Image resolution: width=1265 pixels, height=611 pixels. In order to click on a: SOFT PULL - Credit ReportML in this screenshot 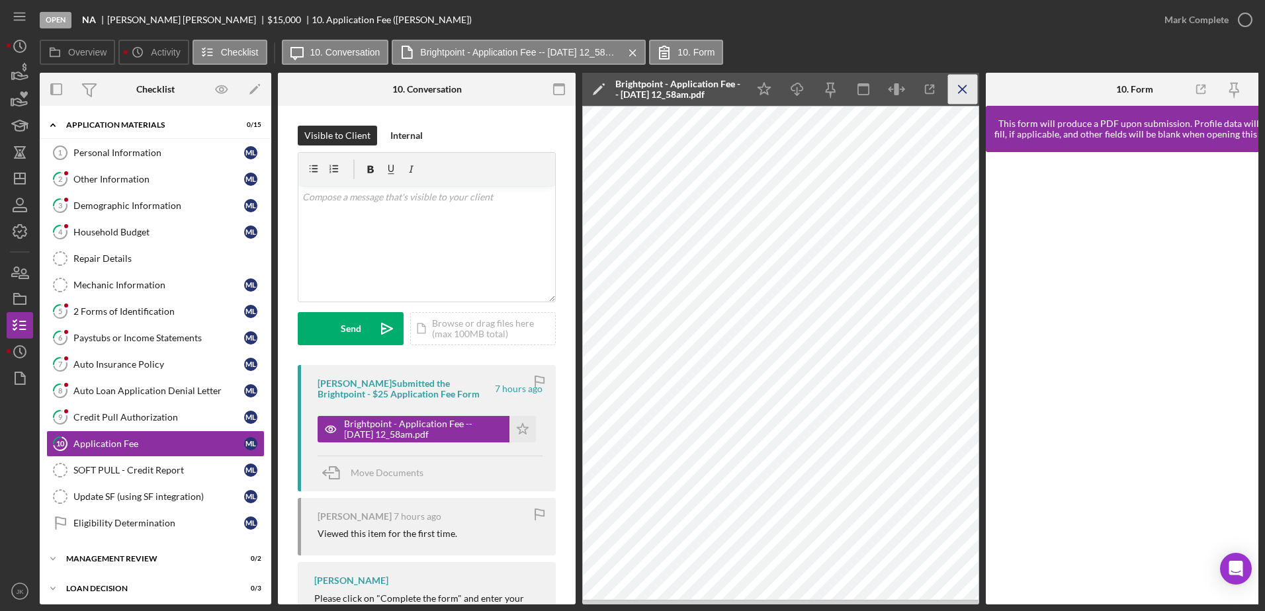, I will do `click(155, 470)`.